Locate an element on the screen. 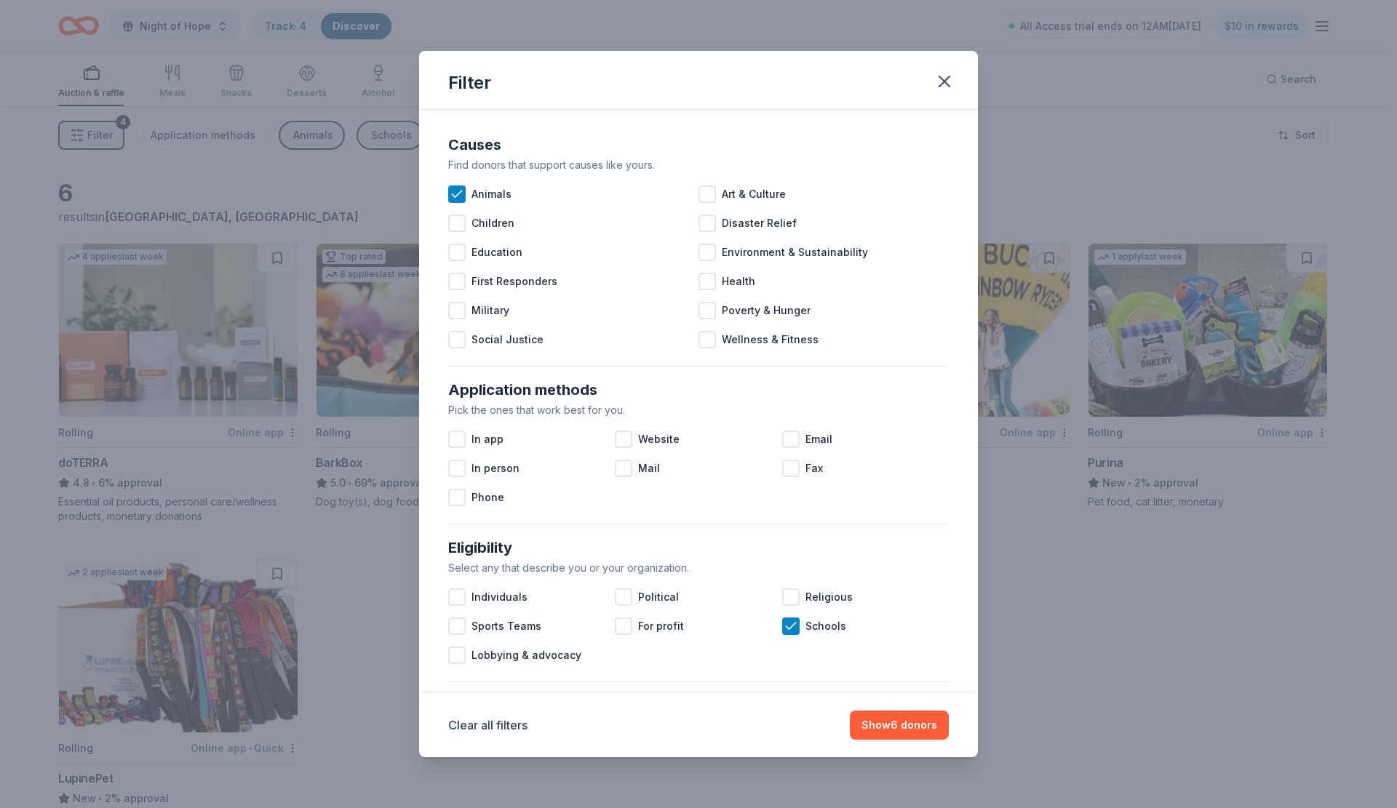 The height and width of the screenshot is (808, 1397). span: Sports Teams is located at coordinates (506, 626).